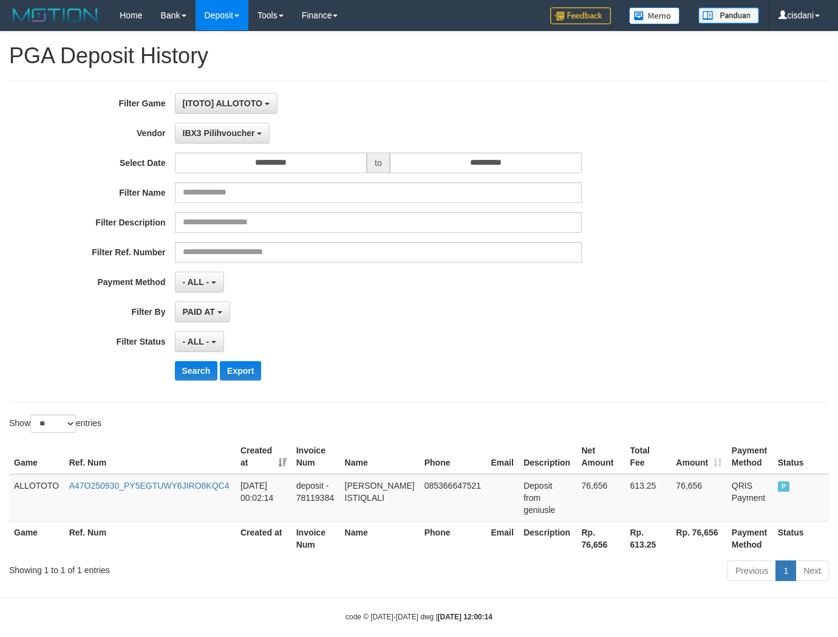 The height and width of the screenshot is (637, 838). Describe the element at coordinates (812, 570) in the screenshot. I see `a: Next` at that location.